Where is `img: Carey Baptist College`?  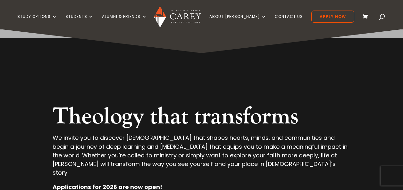 img: Carey Baptist College is located at coordinates (177, 17).